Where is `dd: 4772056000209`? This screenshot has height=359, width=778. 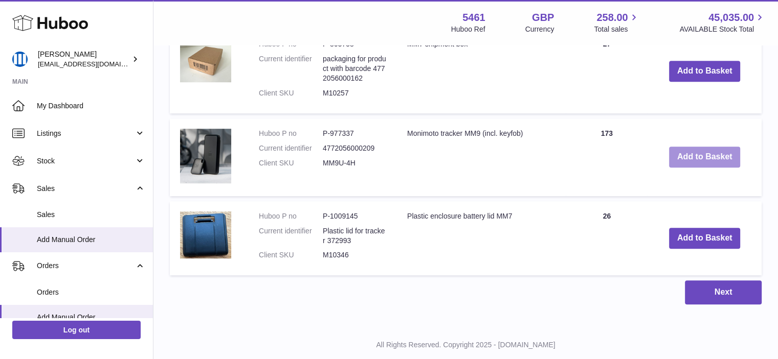
dd: 4772056000209 is located at coordinates (354, 148).